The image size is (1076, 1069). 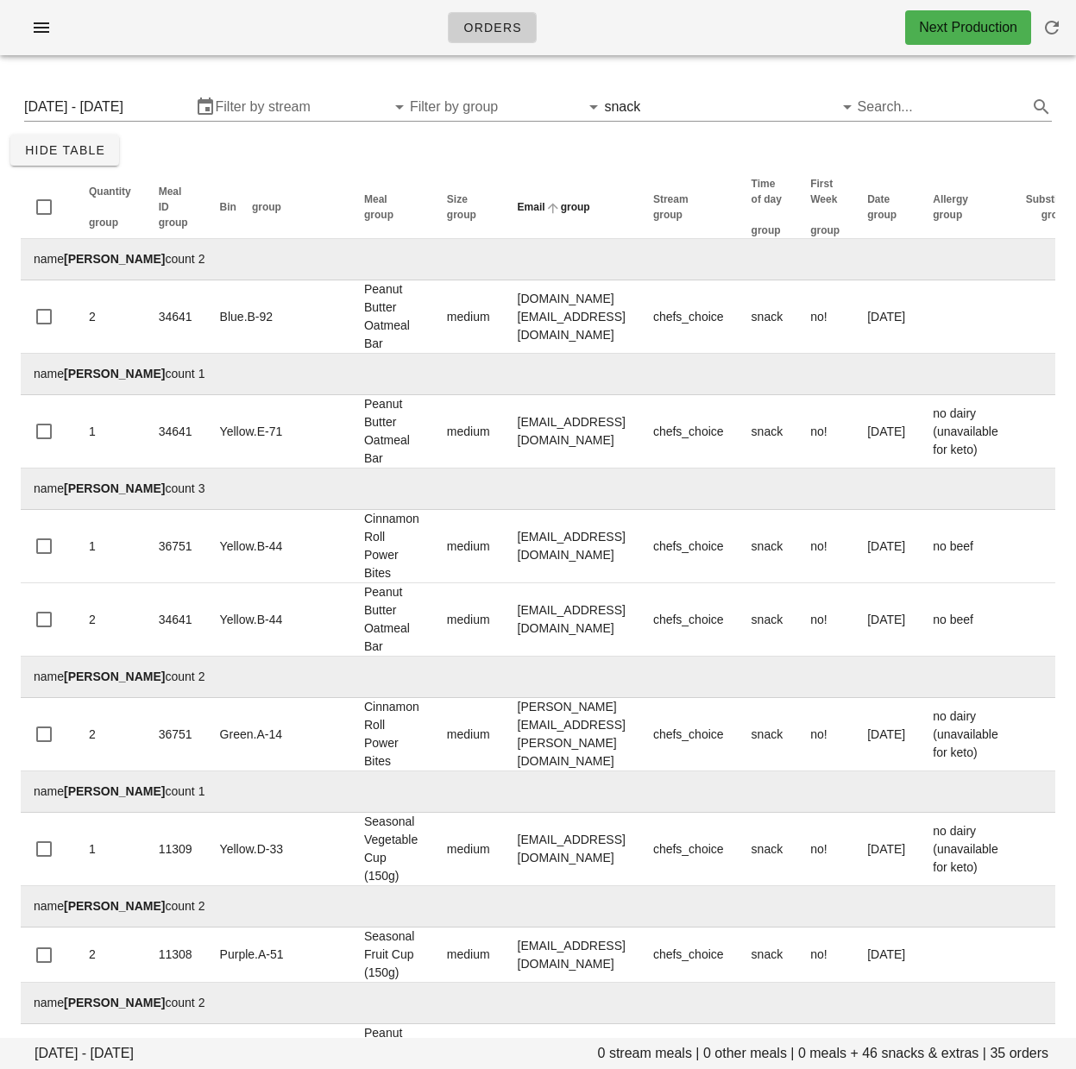 I want to click on th: Allergy: Not sorted. Activate to sort ascending., so click(x=966, y=207).